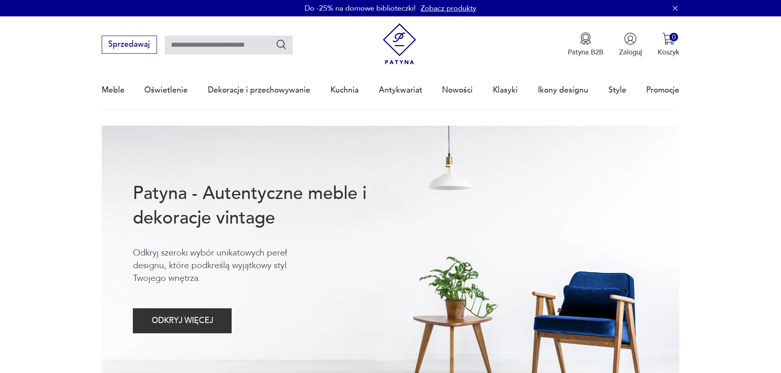  What do you see at coordinates (630, 39) in the screenshot?
I see `img: Ikonka użytkownika` at bounding box center [630, 39].